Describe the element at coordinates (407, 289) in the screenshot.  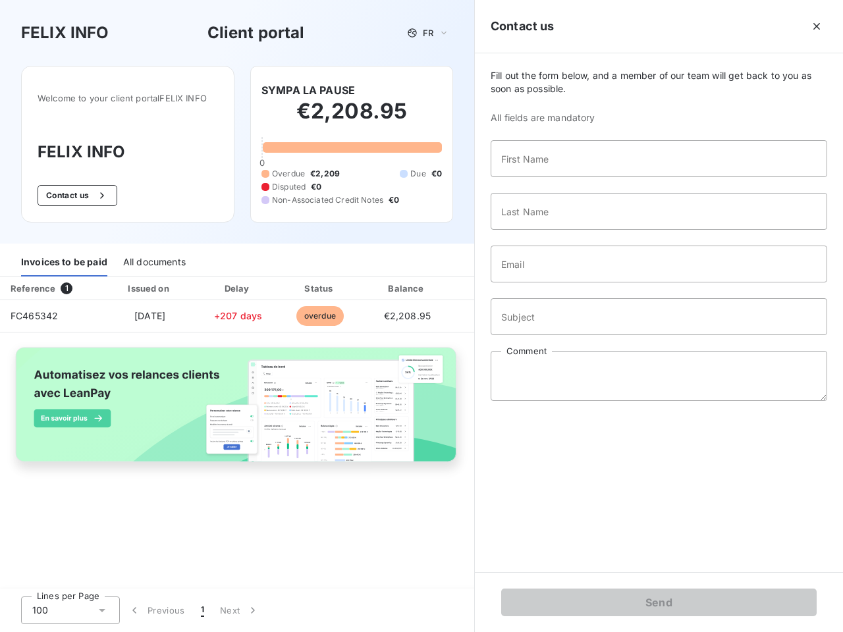
I see `div: Balance` at that location.